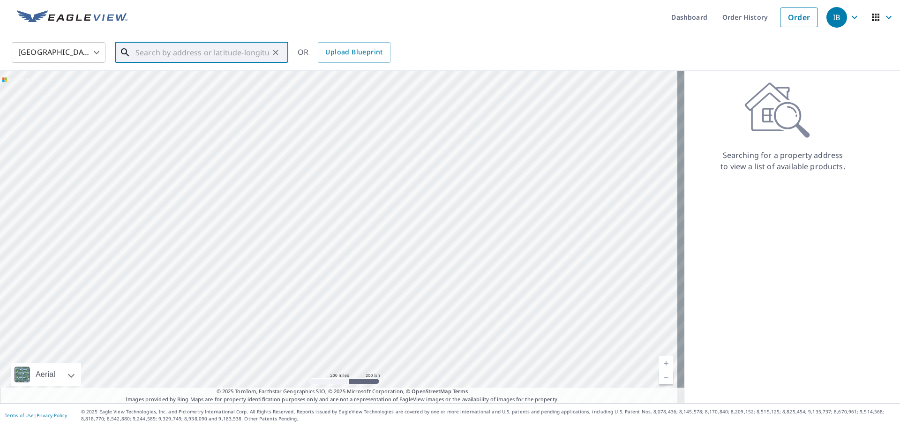 The height and width of the screenshot is (427, 900). Describe the element at coordinates (19, 415) in the screenshot. I see `a: Terms of Use` at that location.